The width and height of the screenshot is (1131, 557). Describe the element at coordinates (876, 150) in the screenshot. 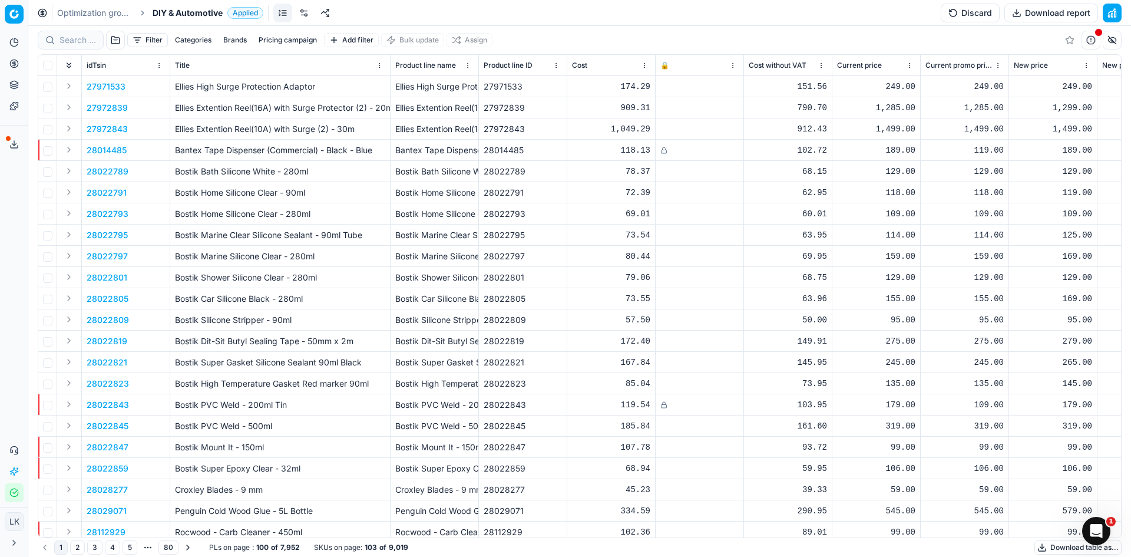

I see `div: 189.00` at that location.